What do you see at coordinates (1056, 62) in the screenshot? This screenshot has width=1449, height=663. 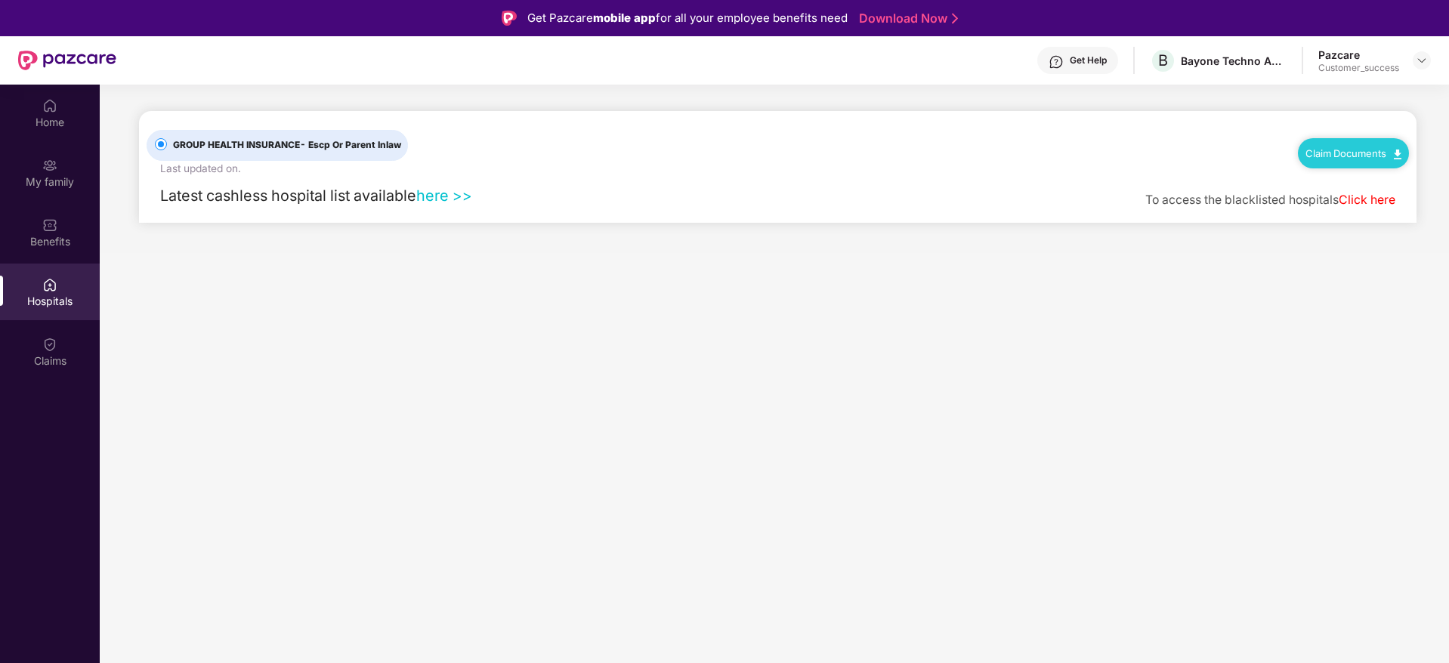 I see `img: svg+xml;base64,PHN2ZyBpZD0iSGVscC0zMngzMiIgeG1sbnM9Imh0dHA6Ly93d3cudzMub3JnLzIwMDAvc3ZnIiB3aWR0aD...` at bounding box center [1056, 62].